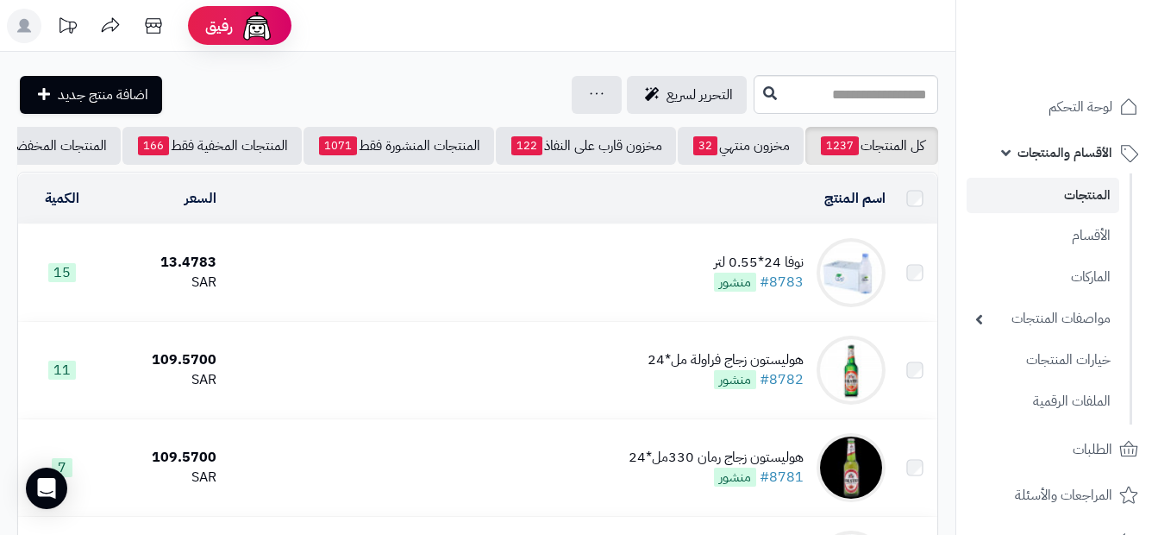  I want to click on a: لوحة التحكم, so click(1057, 107).